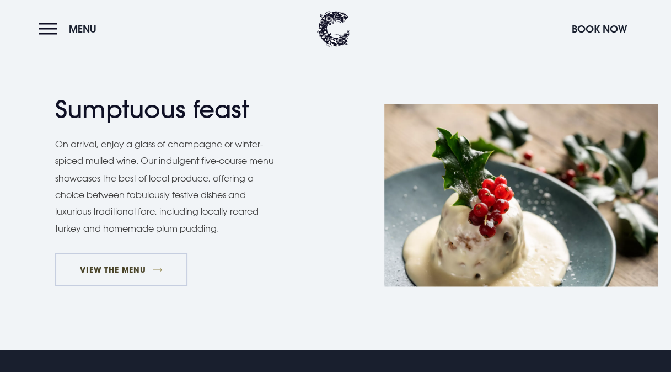 The width and height of the screenshot is (671, 372). Describe the element at coordinates (168, 186) in the screenshot. I see `p: On arrival, enjoy a glass of champagne or winter-spiced mulled wine. Our indulgent five-course me...` at that location.